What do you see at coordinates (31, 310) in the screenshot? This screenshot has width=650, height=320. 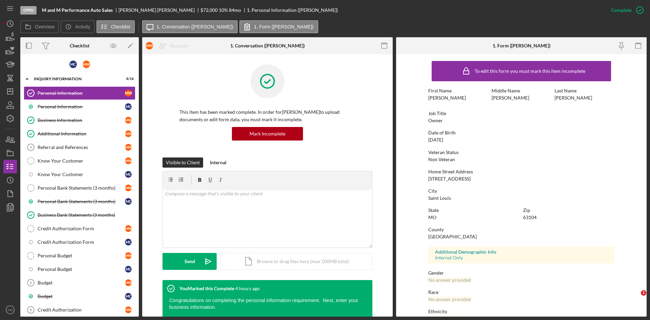 I see `tspan: 6` at bounding box center [31, 310].